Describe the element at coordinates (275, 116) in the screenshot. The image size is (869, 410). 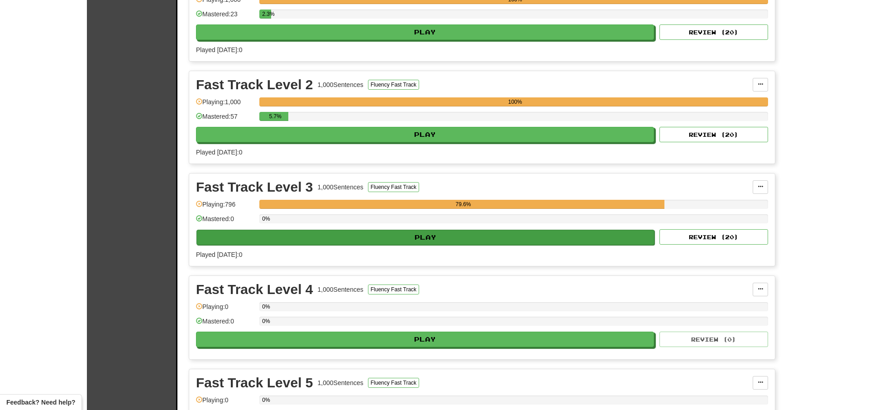
I see `div: 5.7%` at that location.